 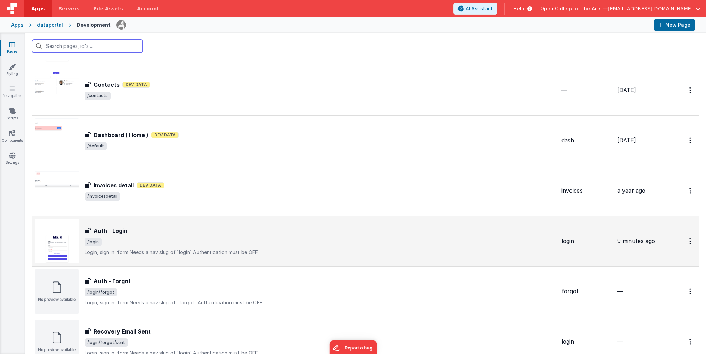 I want to click on button: New Page, so click(x=675, y=25).